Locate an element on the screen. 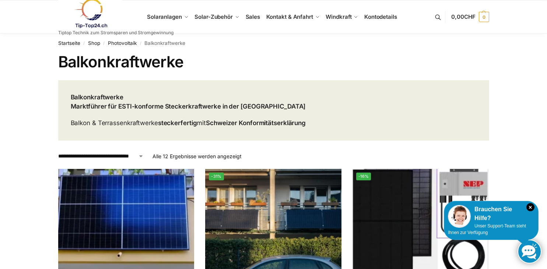  span: Solaranlagen is located at coordinates (164, 17).